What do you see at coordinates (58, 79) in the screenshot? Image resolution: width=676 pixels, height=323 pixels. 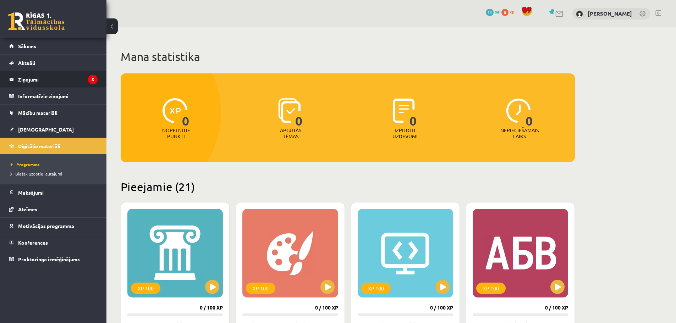 I see `legend: Ziņojumi` at bounding box center [58, 79].